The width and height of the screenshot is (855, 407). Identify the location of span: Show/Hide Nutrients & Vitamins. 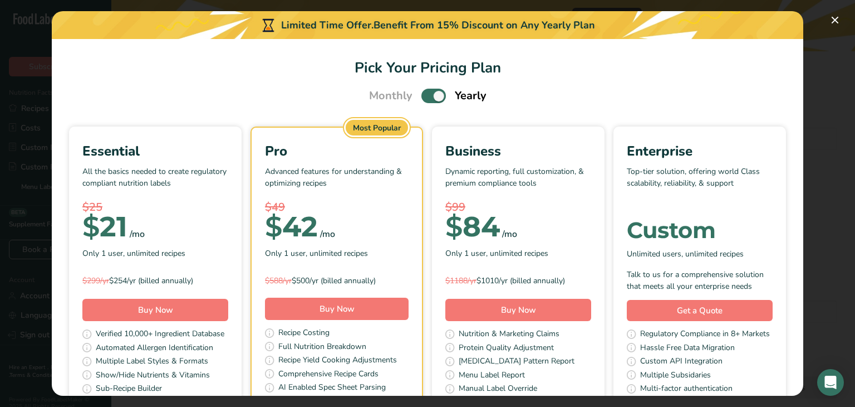
(153, 375).